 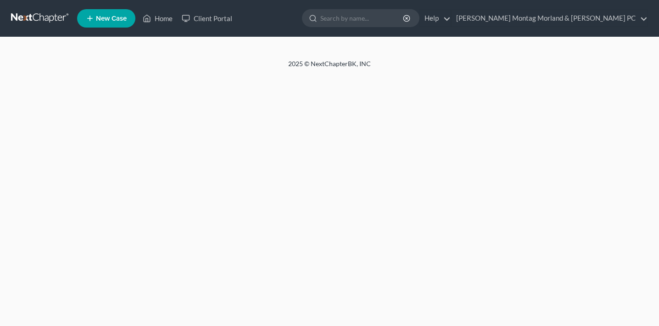 I want to click on a: Home, so click(x=158, y=18).